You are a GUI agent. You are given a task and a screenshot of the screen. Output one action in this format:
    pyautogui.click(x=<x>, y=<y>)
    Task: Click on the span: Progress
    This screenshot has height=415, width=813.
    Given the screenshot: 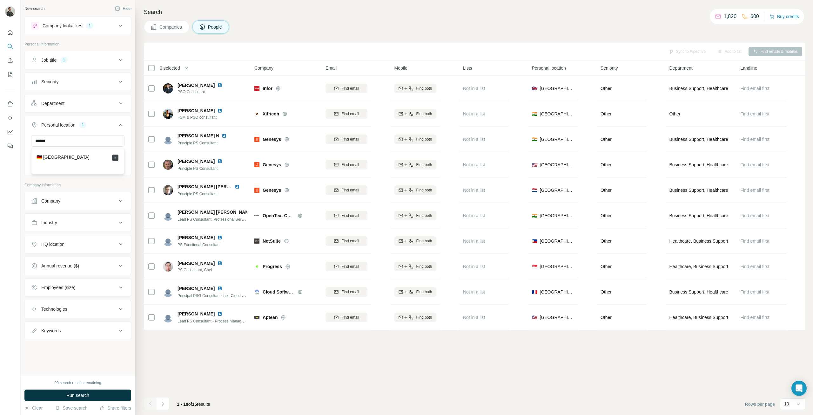 What is the action you would take?
    pyautogui.click(x=272, y=266)
    